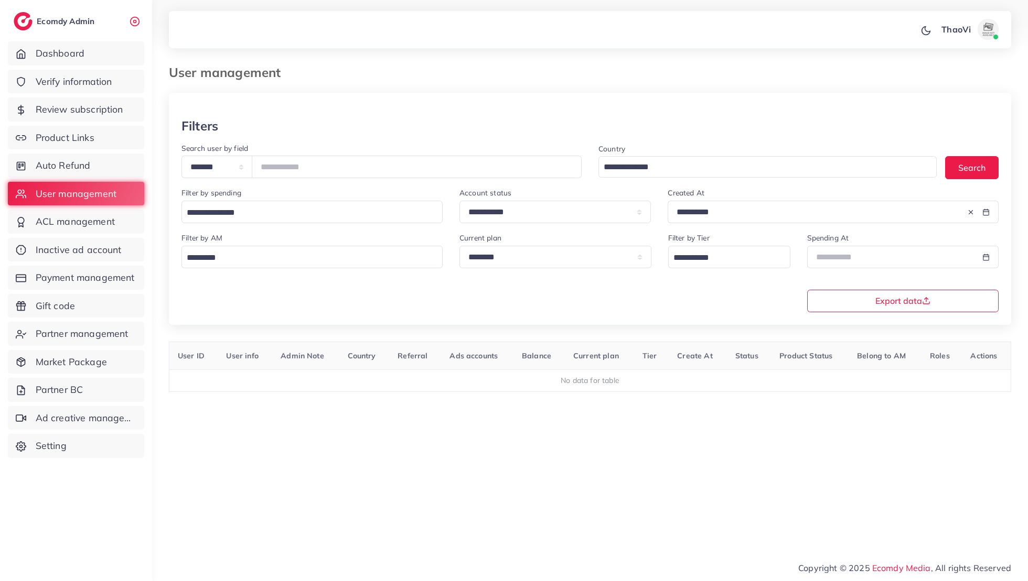  I want to click on span: Referral, so click(412, 356).